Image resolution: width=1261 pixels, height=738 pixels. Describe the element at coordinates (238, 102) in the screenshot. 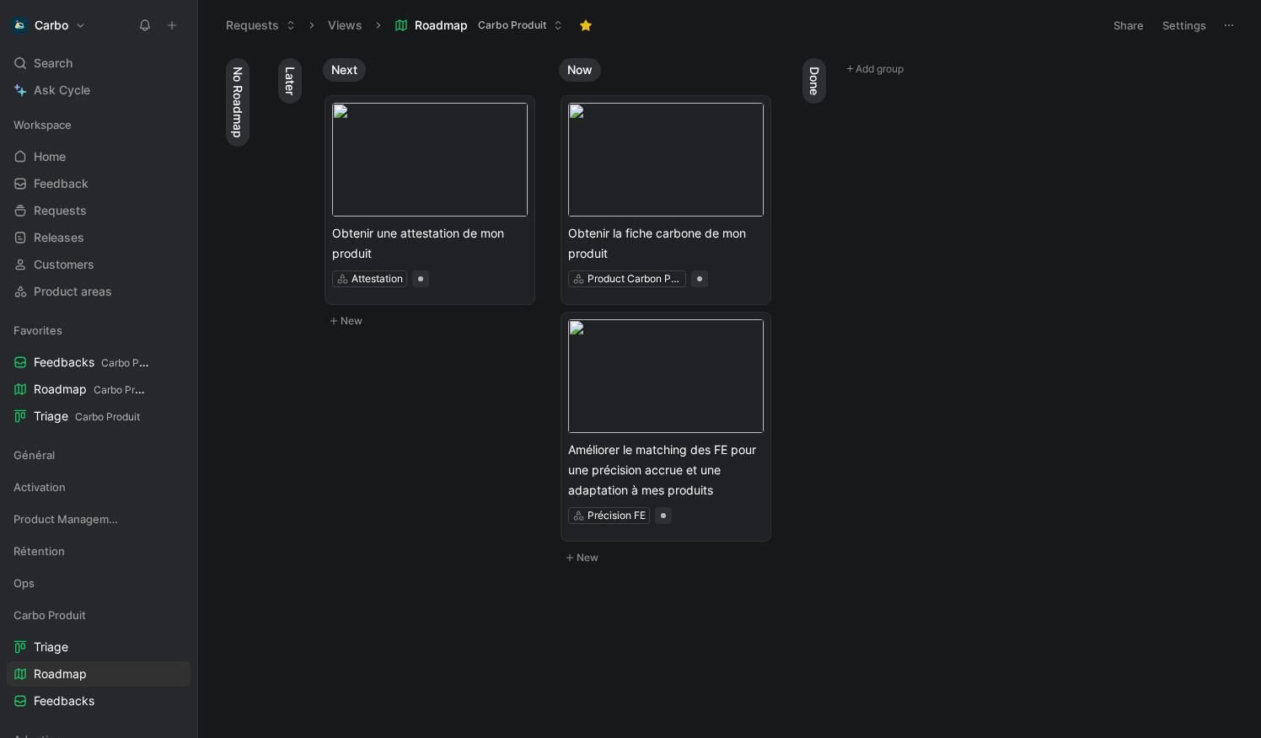

I see `span: No Roadmap` at that location.